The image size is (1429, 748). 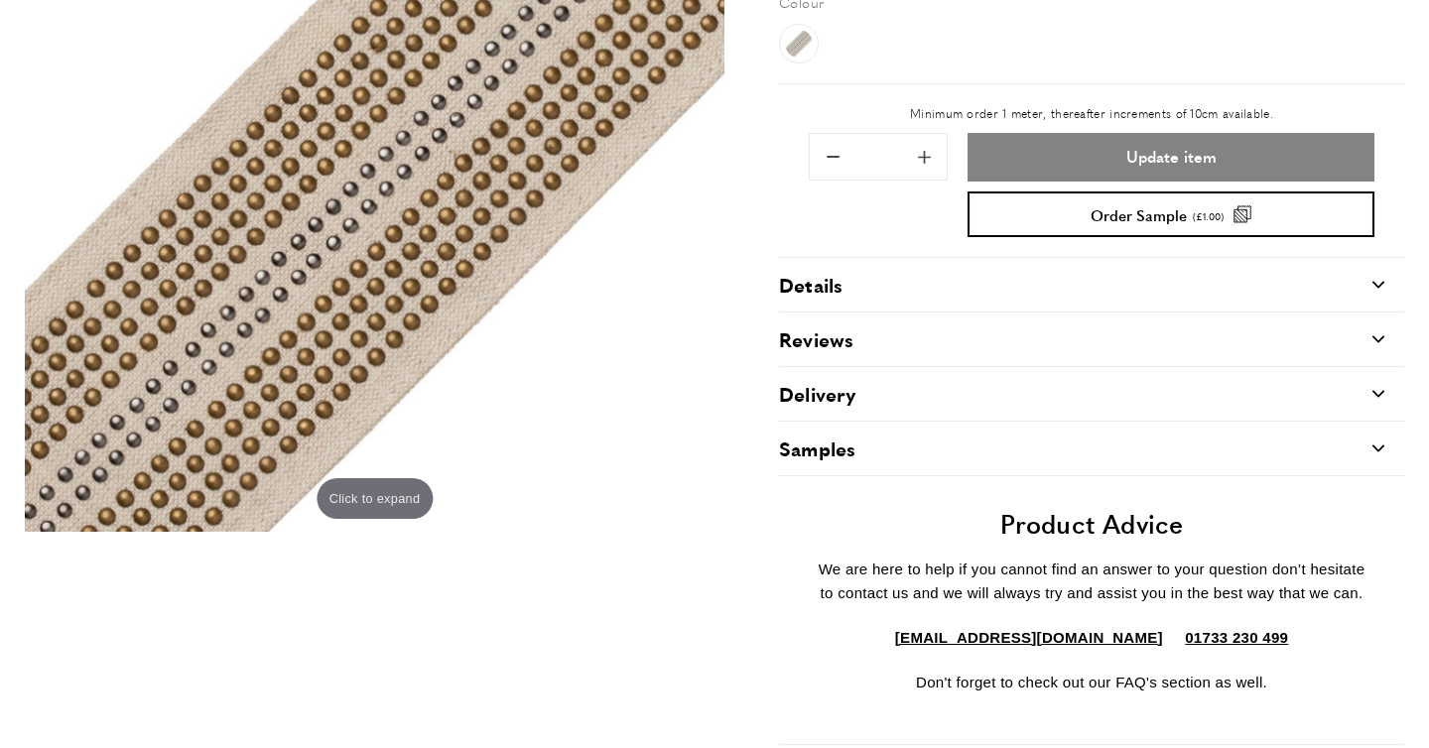 What do you see at coordinates (1171, 157) in the screenshot?
I see `span: Update item` at bounding box center [1171, 157].